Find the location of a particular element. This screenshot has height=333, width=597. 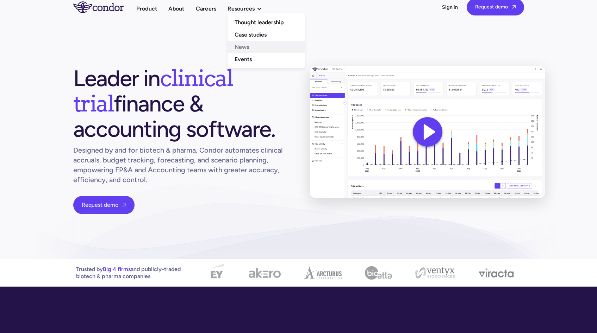

p: Trusted by and publicly-traded biotech & pharma companies is located at coordinates (128, 273).